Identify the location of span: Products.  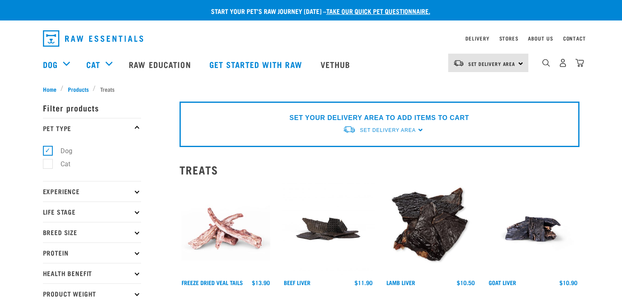
(78, 89).